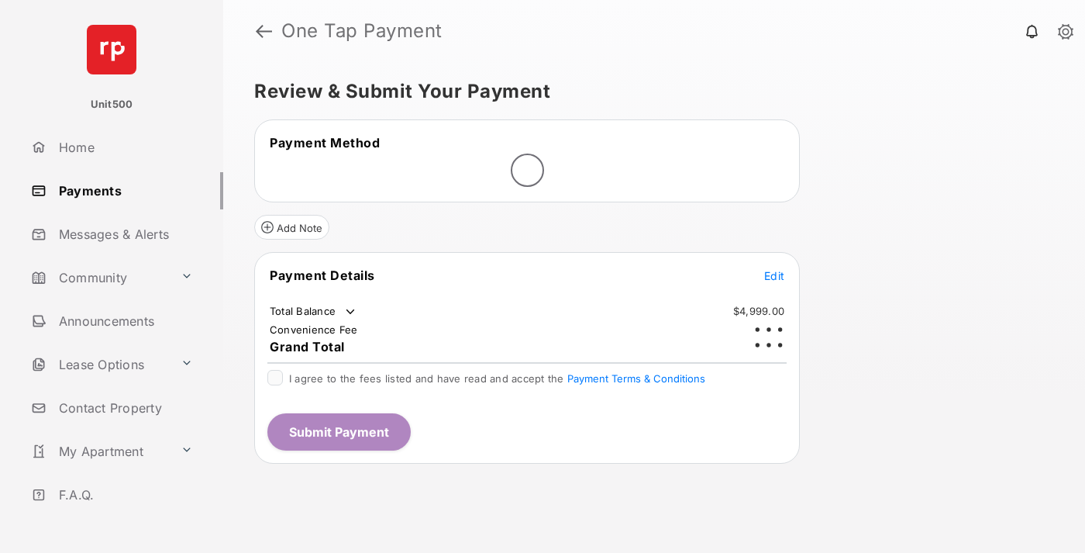 The width and height of the screenshot is (1085, 553). I want to click on span: Payment Details, so click(323, 275).